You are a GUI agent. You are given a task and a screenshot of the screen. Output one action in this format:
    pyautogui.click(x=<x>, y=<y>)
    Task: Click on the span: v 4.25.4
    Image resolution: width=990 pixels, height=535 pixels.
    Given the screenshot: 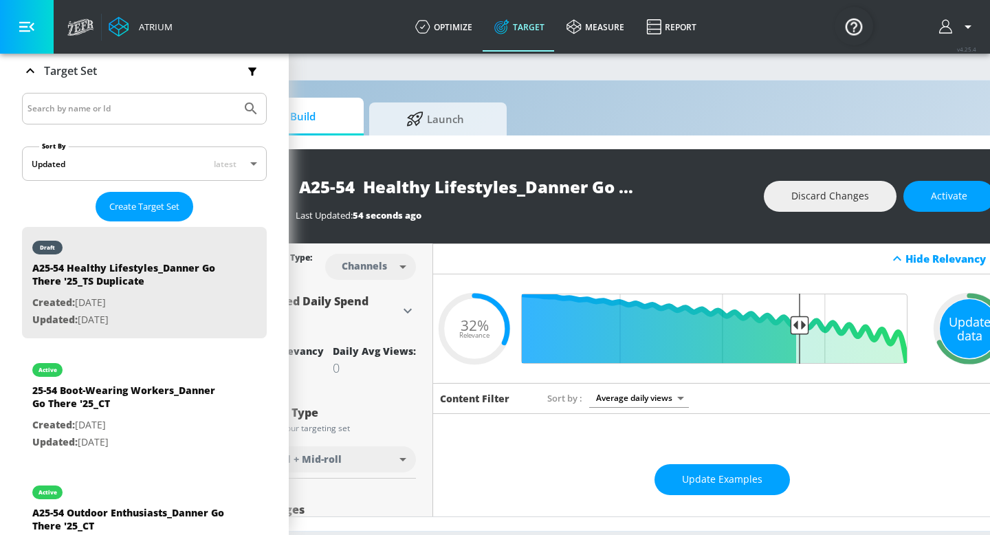 What is the action you would take?
    pyautogui.click(x=967, y=49)
    